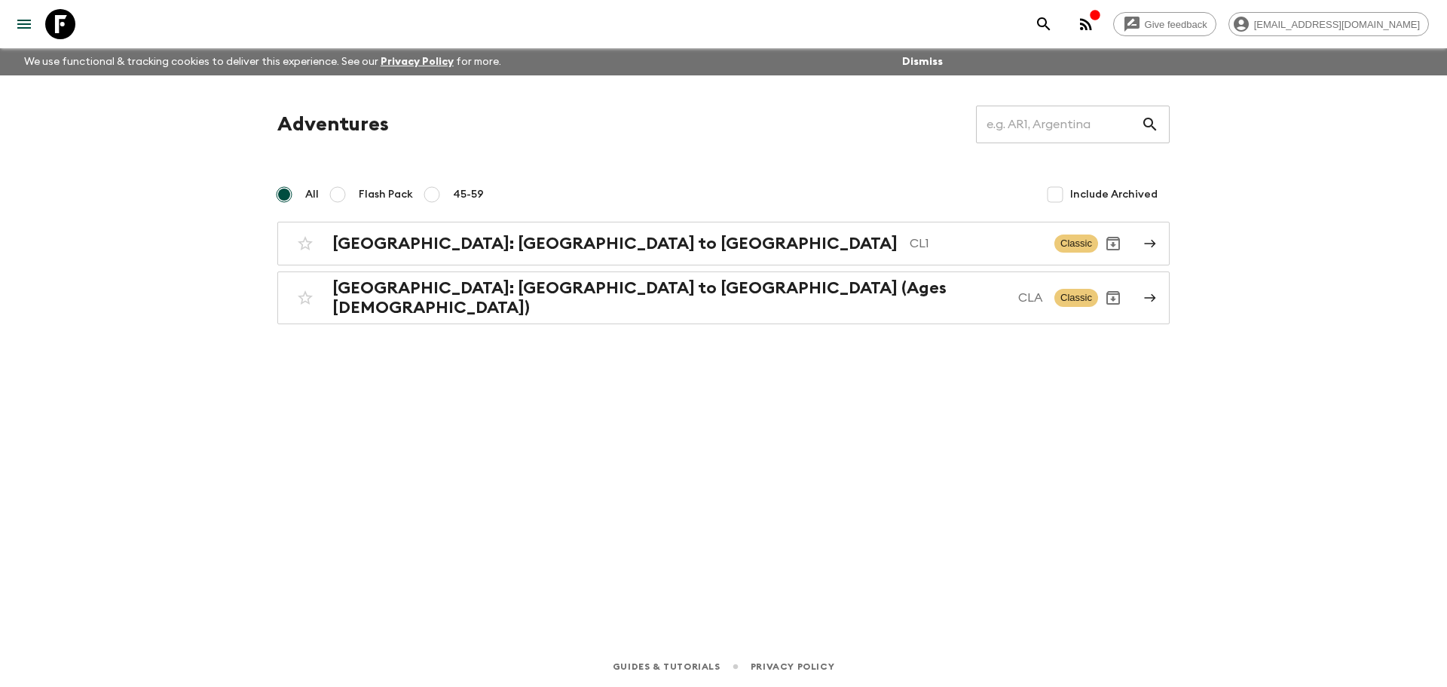 This screenshot has width=1447, height=687. I want to click on a: Guides & Tutorials, so click(666, 666).